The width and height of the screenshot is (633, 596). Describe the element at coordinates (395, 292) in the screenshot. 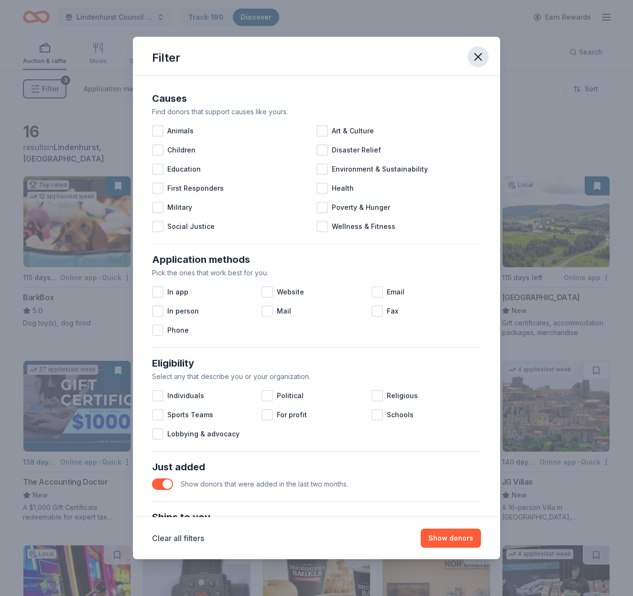

I see `span: Email` at that location.